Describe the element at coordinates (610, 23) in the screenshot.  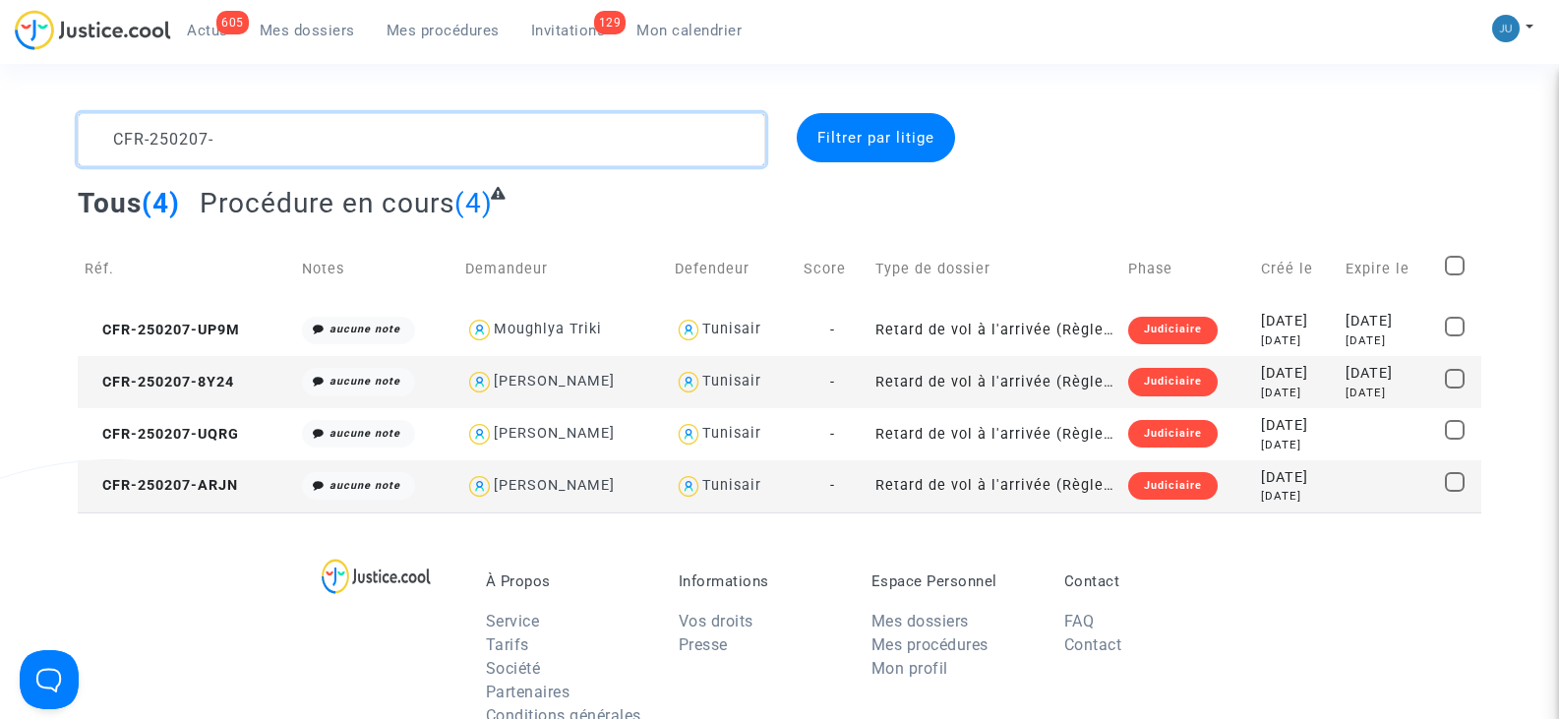
I see `div: 129` at that location.